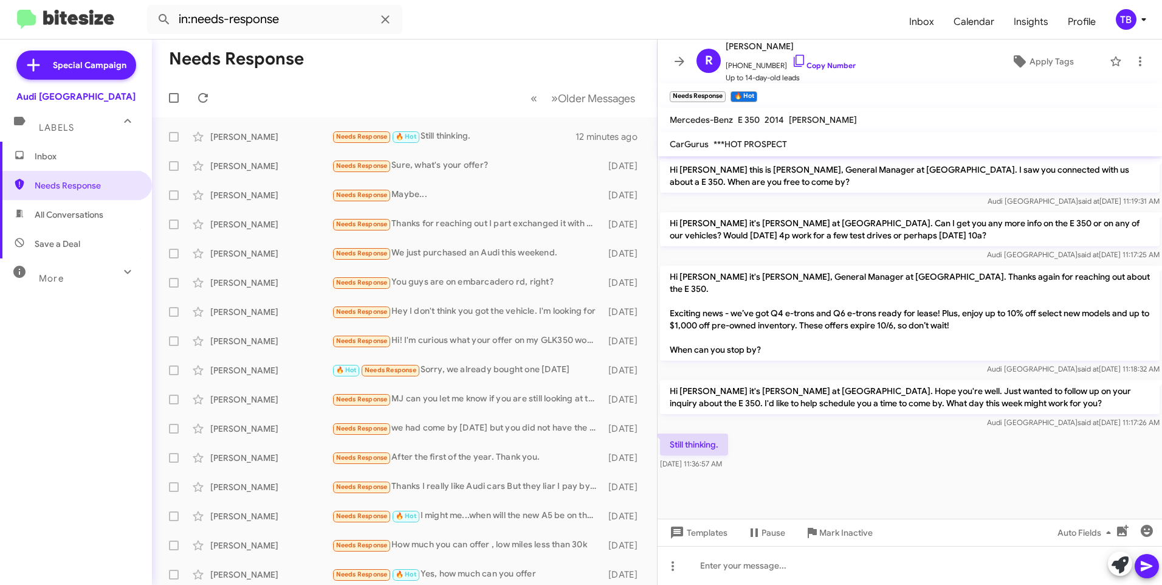 Image resolution: width=1162 pixels, height=585 pixels. I want to click on span: All Conversations, so click(69, 215).